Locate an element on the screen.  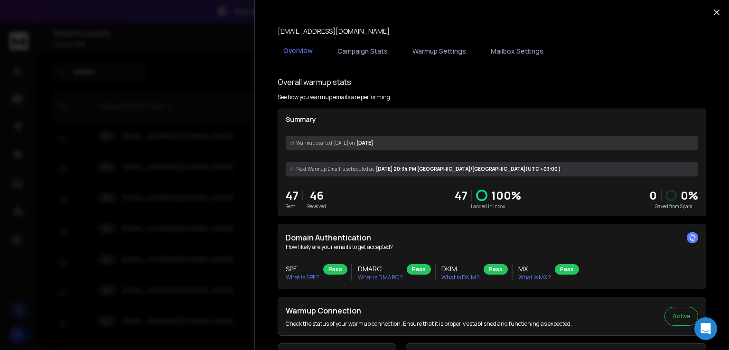
p: What is DKIM ? is located at coordinates (460, 278).